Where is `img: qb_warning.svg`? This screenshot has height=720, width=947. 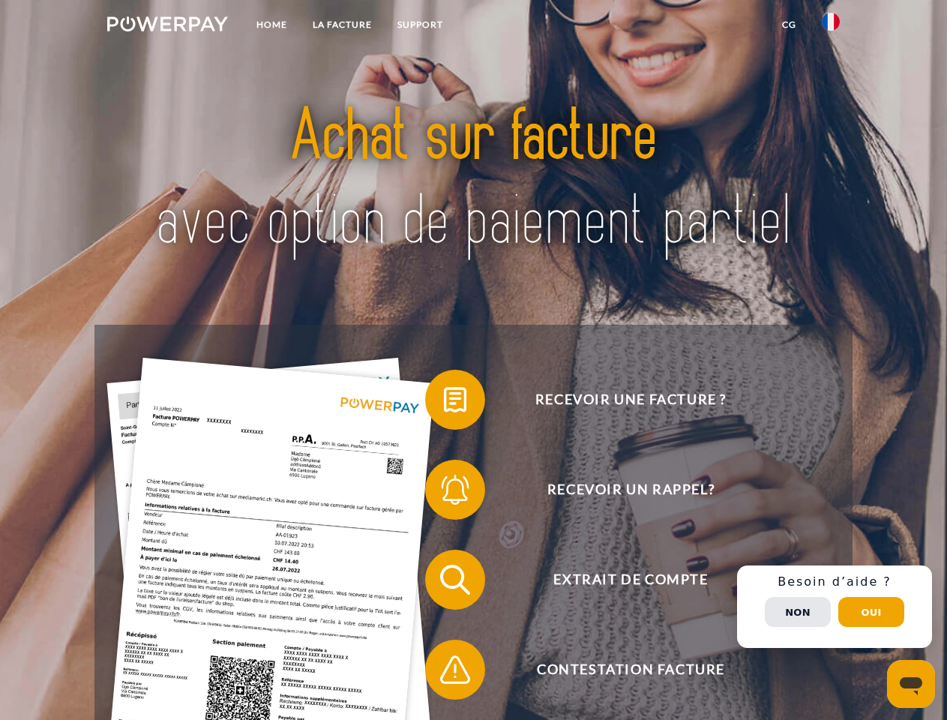
img: qb_warning.svg is located at coordinates (455, 670).